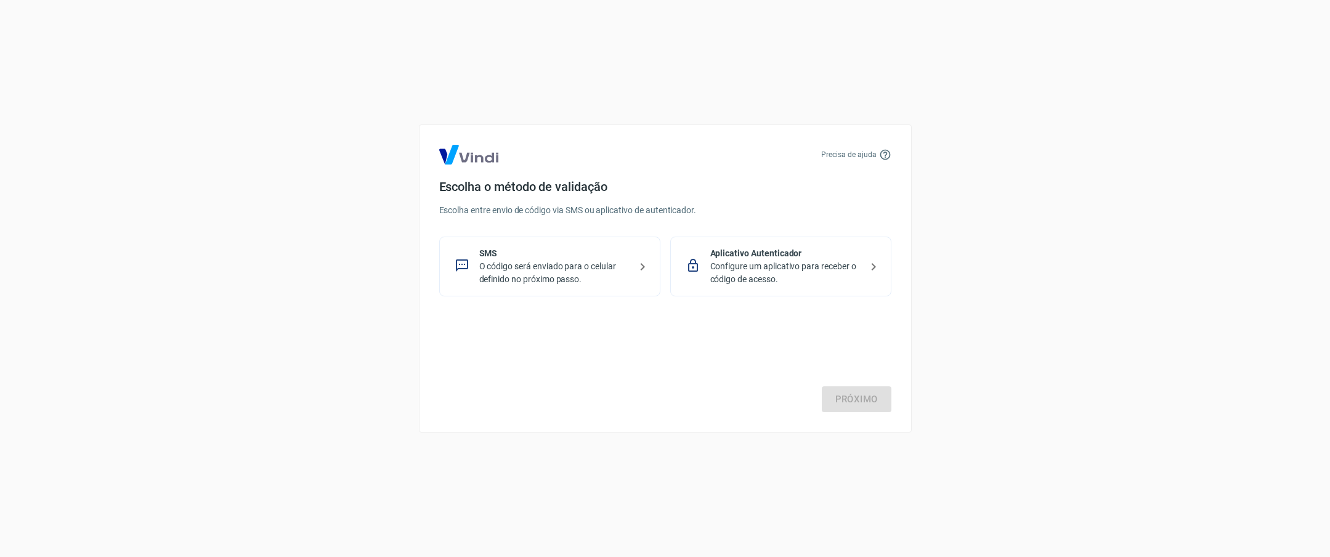 The image size is (1330, 557). What do you see at coordinates (554, 253) in the screenshot?
I see `p: SMS` at bounding box center [554, 253].